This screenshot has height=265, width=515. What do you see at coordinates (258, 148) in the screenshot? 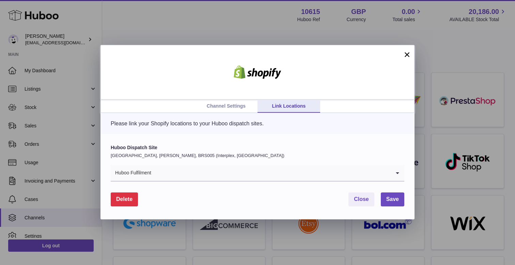
I see `label: Huboo Dispatch Site` at bounding box center [258, 148].